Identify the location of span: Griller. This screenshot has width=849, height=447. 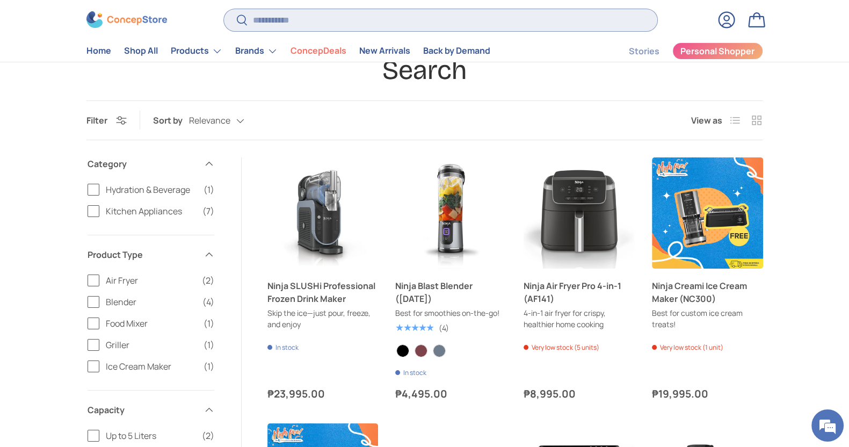
(151, 345).